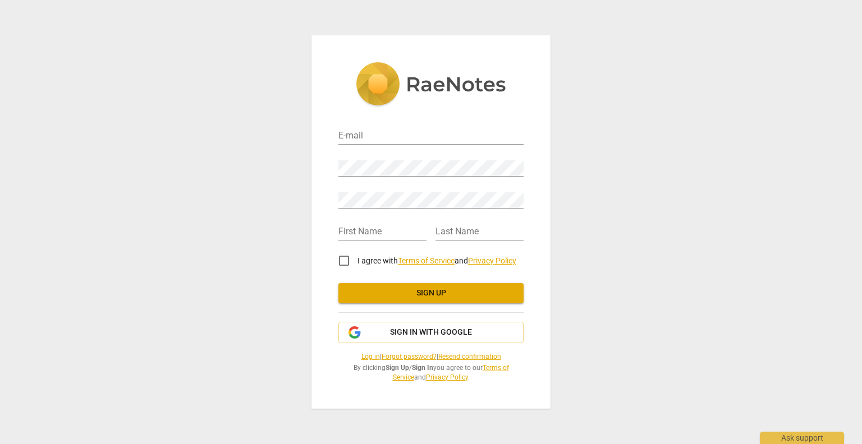 This screenshot has height=444, width=862. Describe the element at coordinates (431, 293) in the screenshot. I see `button: Sign up` at that location.